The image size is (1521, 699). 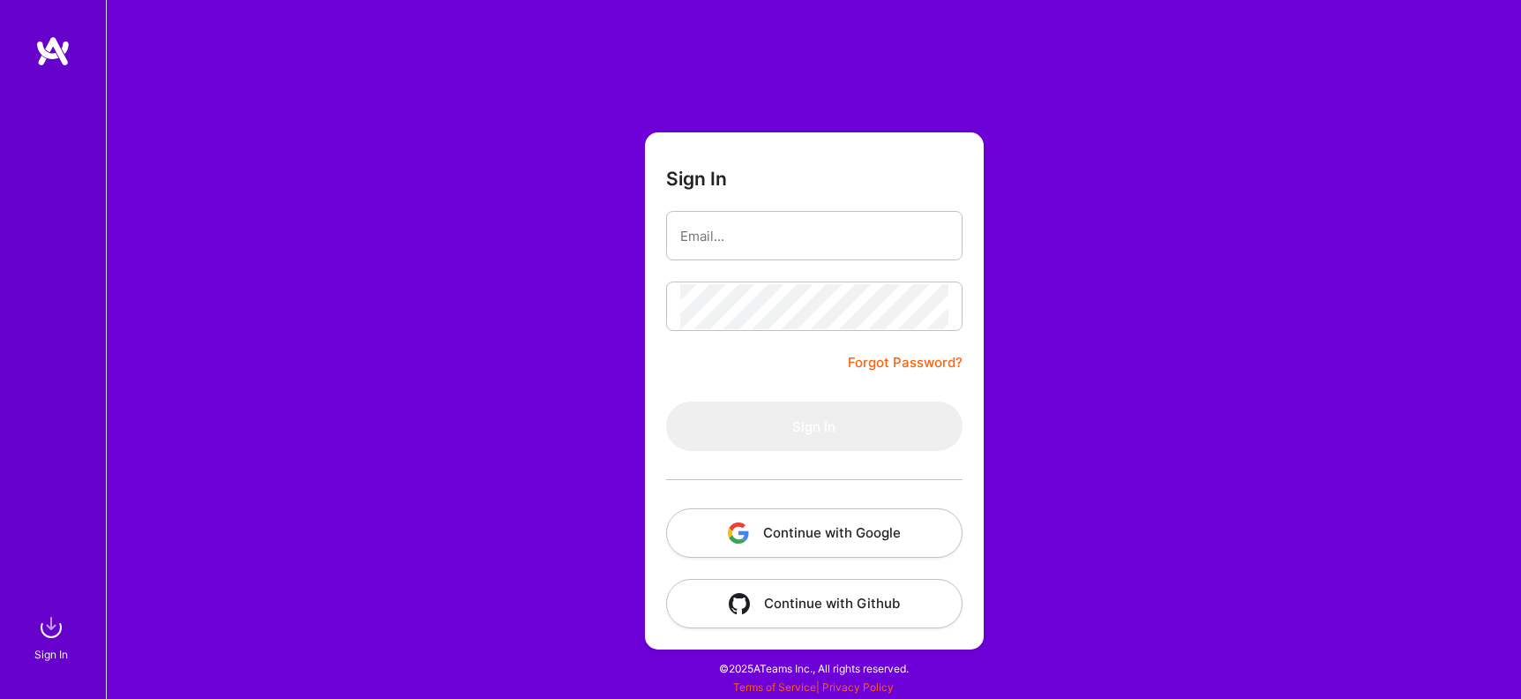 What do you see at coordinates (814, 604) in the screenshot?
I see `button: Continue with Github` at bounding box center [814, 604].